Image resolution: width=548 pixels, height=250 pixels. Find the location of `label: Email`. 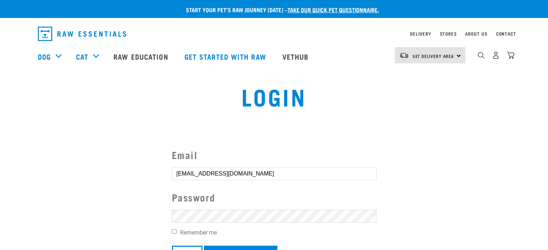

label: Email is located at coordinates (274, 155).